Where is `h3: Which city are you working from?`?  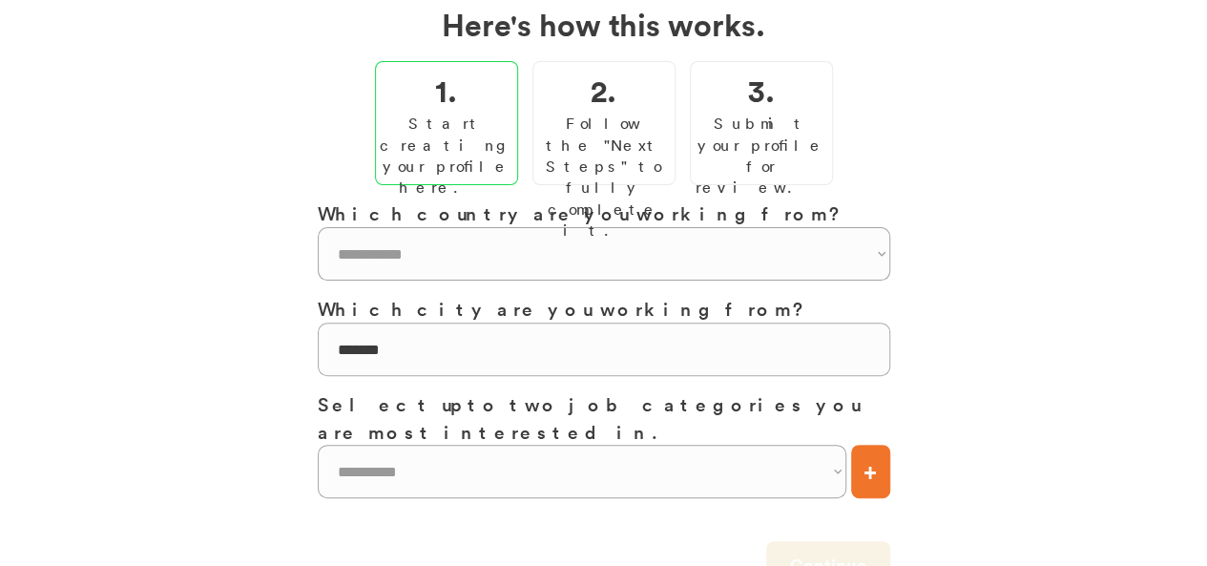 h3: Which city are you working from? is located at coordinates (604, 308).